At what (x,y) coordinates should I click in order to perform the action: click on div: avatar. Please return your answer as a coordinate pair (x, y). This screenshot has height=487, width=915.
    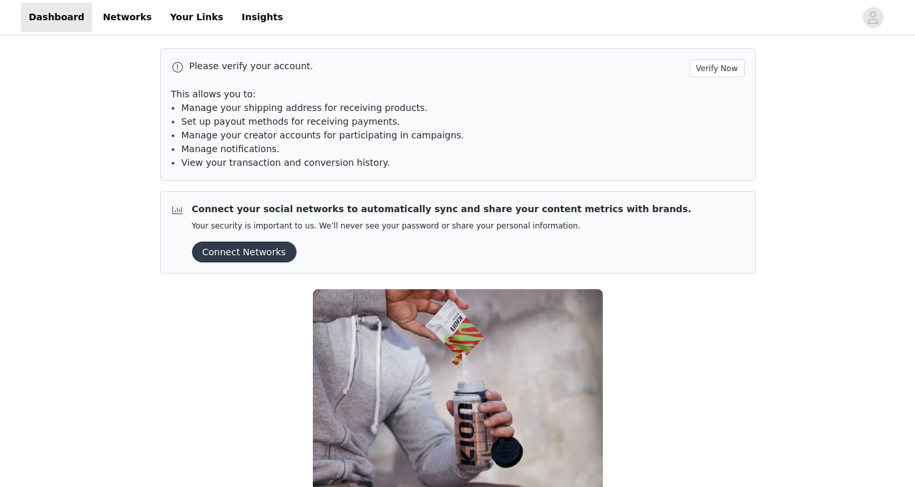
    Looking at the image, I should click on (873, 18).